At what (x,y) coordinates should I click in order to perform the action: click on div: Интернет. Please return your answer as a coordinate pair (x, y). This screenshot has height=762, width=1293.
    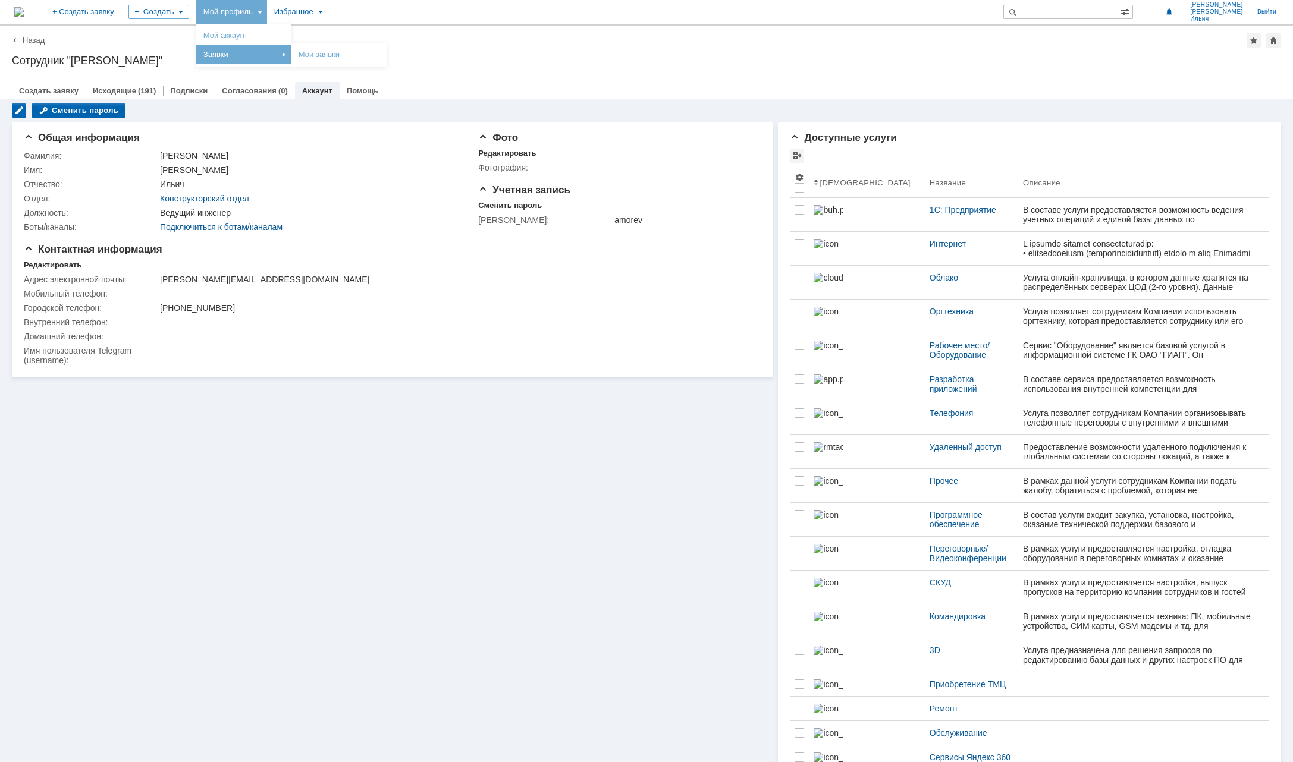
    Looking at the image, I should click on (971, 244).